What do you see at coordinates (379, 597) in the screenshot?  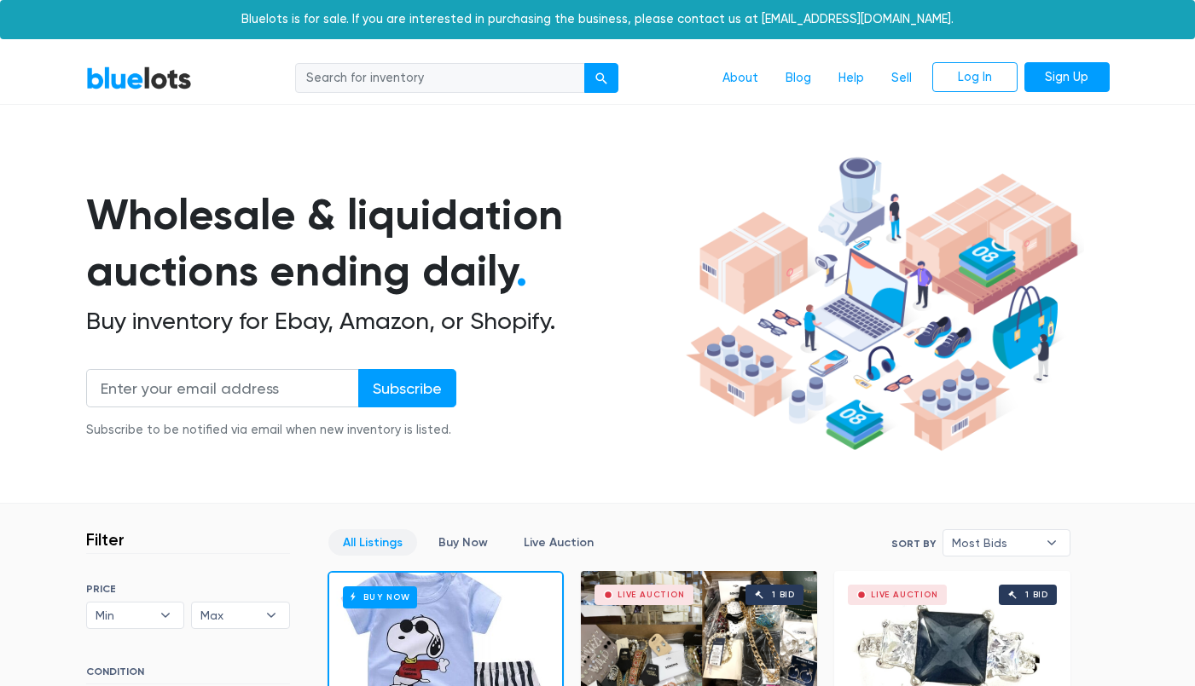 I see `h6: Buy Now` at bounding box center [379, 597].